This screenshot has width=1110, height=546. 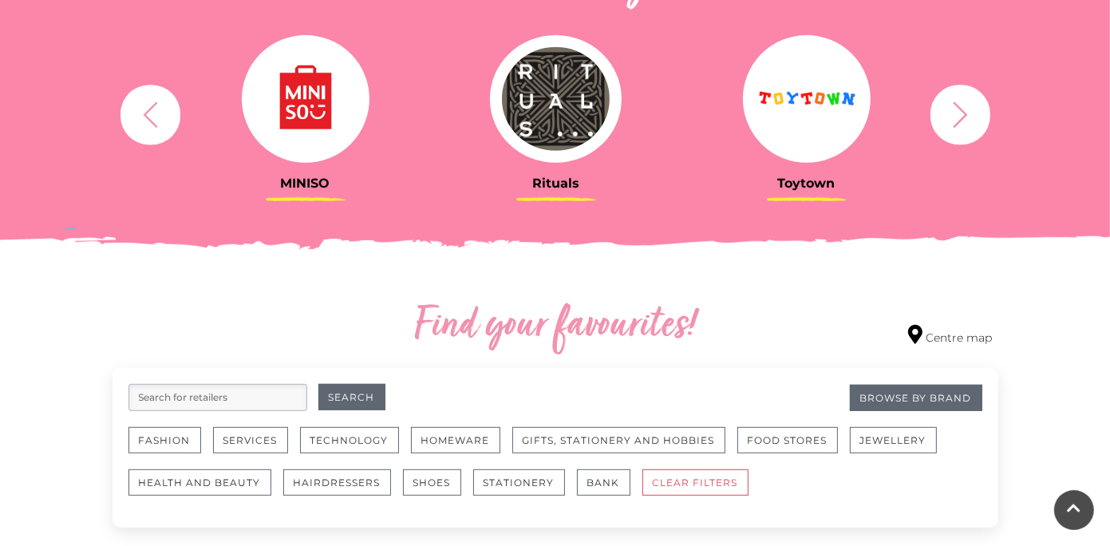 I want to click on button: CLEAR FILTERS, so click(x=695, y=482).